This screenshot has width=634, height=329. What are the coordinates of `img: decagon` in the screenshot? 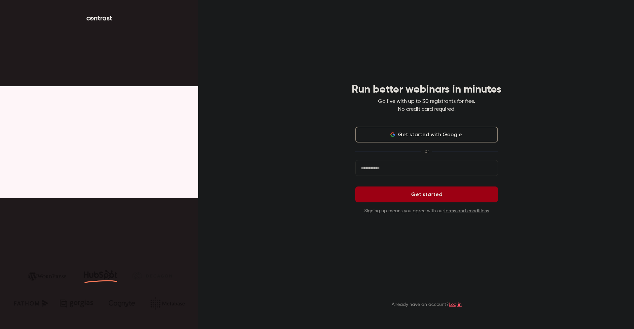 It's located at (152, 276).